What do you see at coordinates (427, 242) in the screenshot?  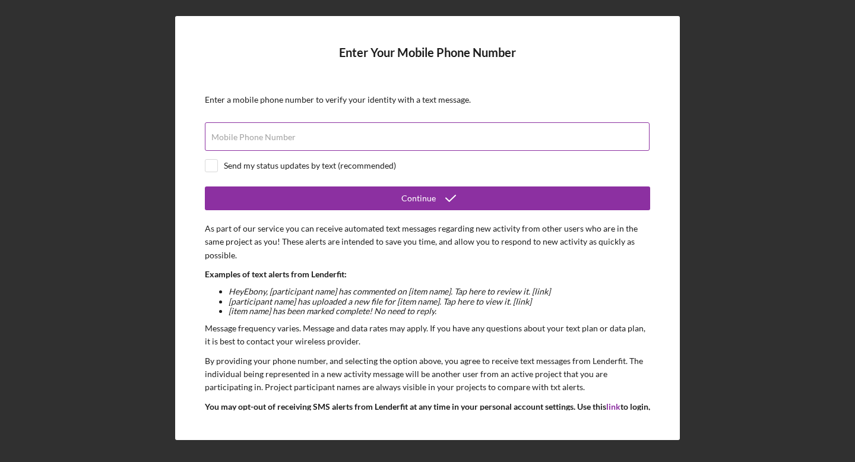 I see `p: As part of our service you can receive automated text messages regarding new activity from other ...` at bounding box center [427, 242].